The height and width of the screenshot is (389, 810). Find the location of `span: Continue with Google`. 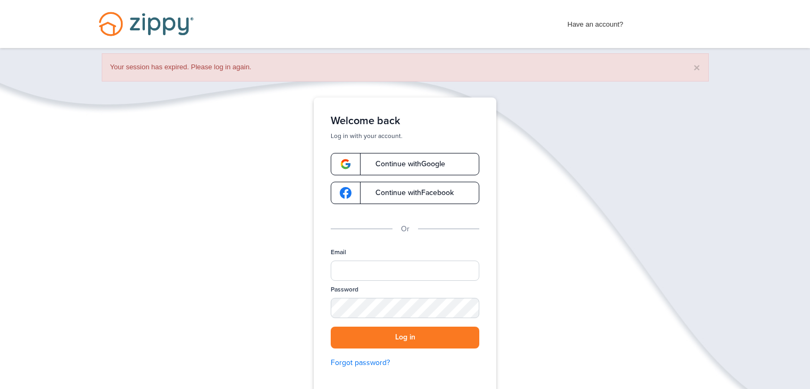

span: Continue with Google is located at coordinates (405, 164).